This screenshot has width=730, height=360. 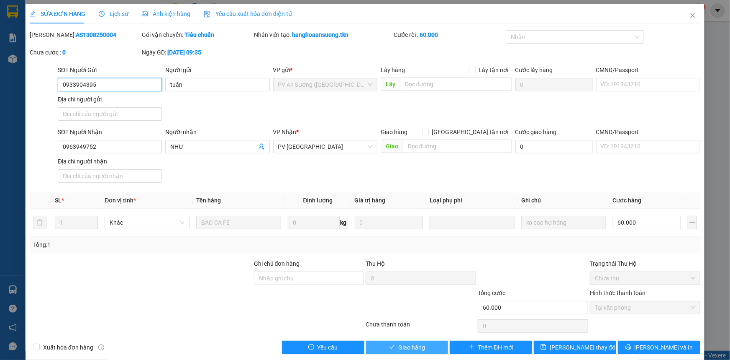 I want to click on span: save, so click(x=544, y=347).